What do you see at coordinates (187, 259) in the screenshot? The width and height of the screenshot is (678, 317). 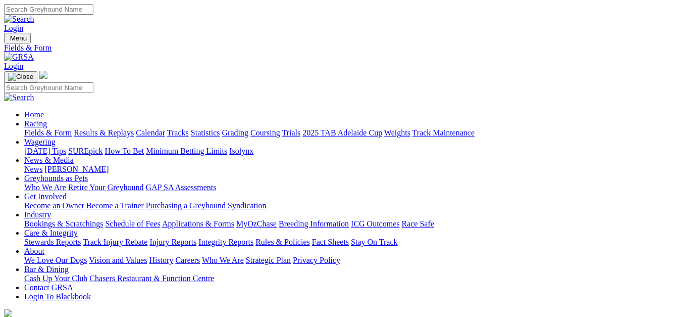 I see `a: Careers` at bounding box center [187, 259].